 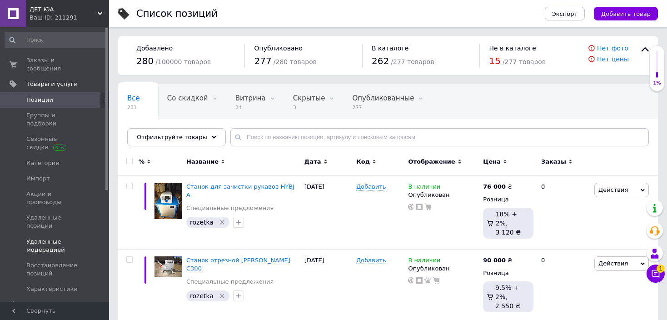 What do you see at coordinates (69, 18) in the screenshot?
I see `div: Ваш ID: 211291` at bounding box center [69, 18].